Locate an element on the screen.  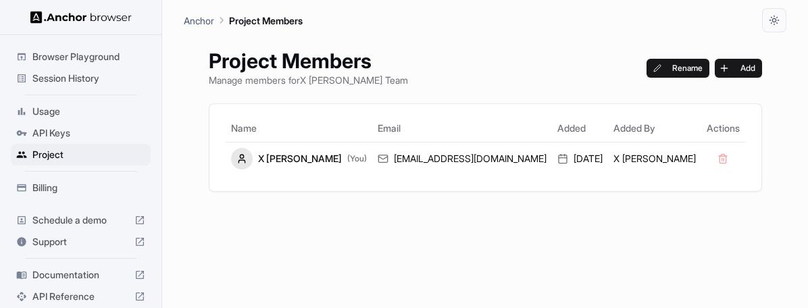
img: Anchor Logo is located at coordinates (81, 17).